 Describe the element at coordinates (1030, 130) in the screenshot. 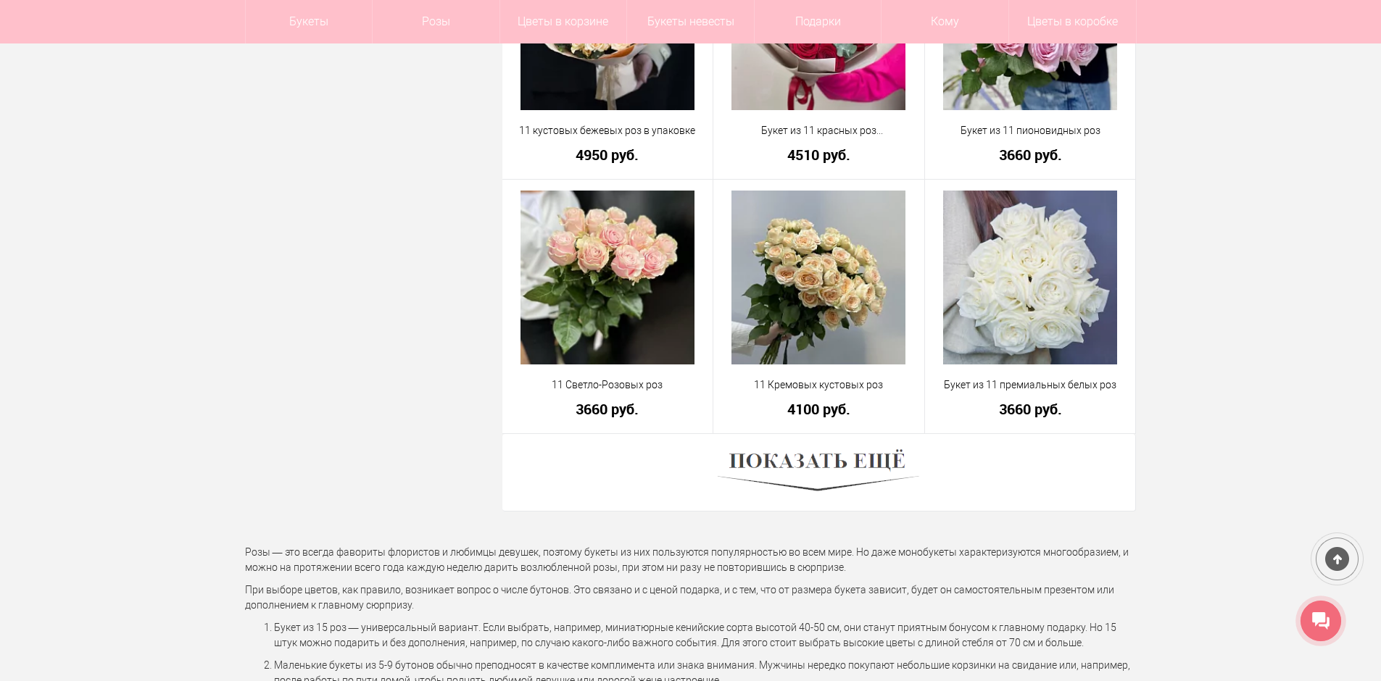

I see `a: Букет из 11 пионовидных роз` at that location.